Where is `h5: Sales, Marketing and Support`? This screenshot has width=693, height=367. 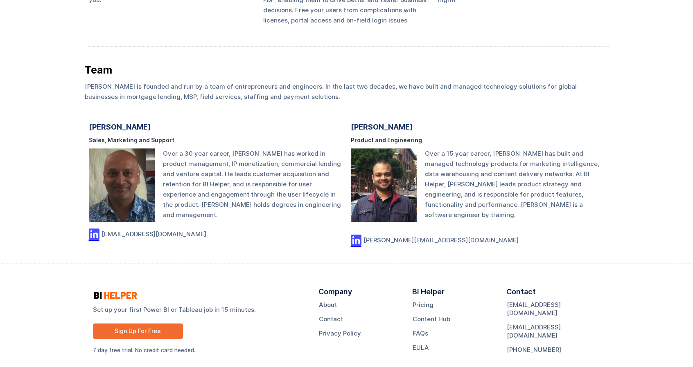 h5: Sales, Marketing and Support is located at coordinates (216, 140).